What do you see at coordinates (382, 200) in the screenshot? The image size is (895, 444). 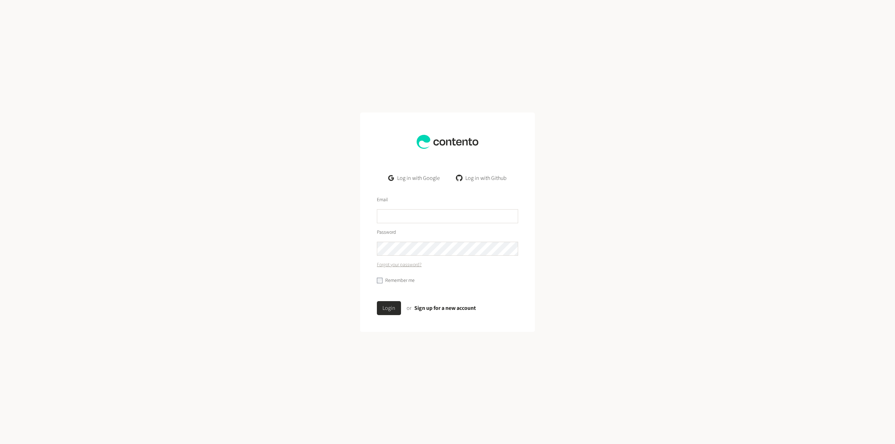 I see `label: Email` at bounding box center [382, 200].